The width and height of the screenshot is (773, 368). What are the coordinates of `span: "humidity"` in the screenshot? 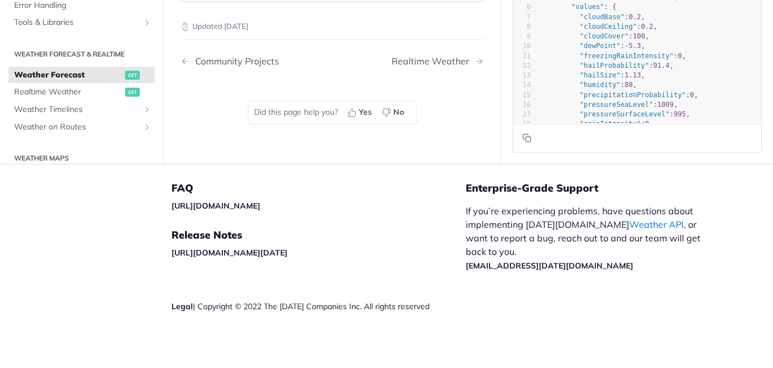 It's located at (600, 85).